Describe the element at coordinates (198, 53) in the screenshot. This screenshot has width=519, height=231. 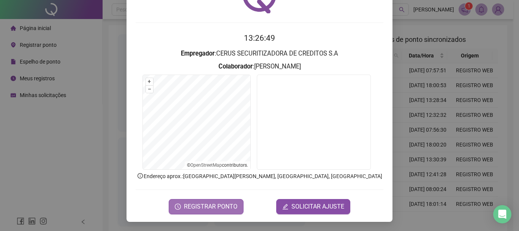
I see `strong: Empregador` at that location.